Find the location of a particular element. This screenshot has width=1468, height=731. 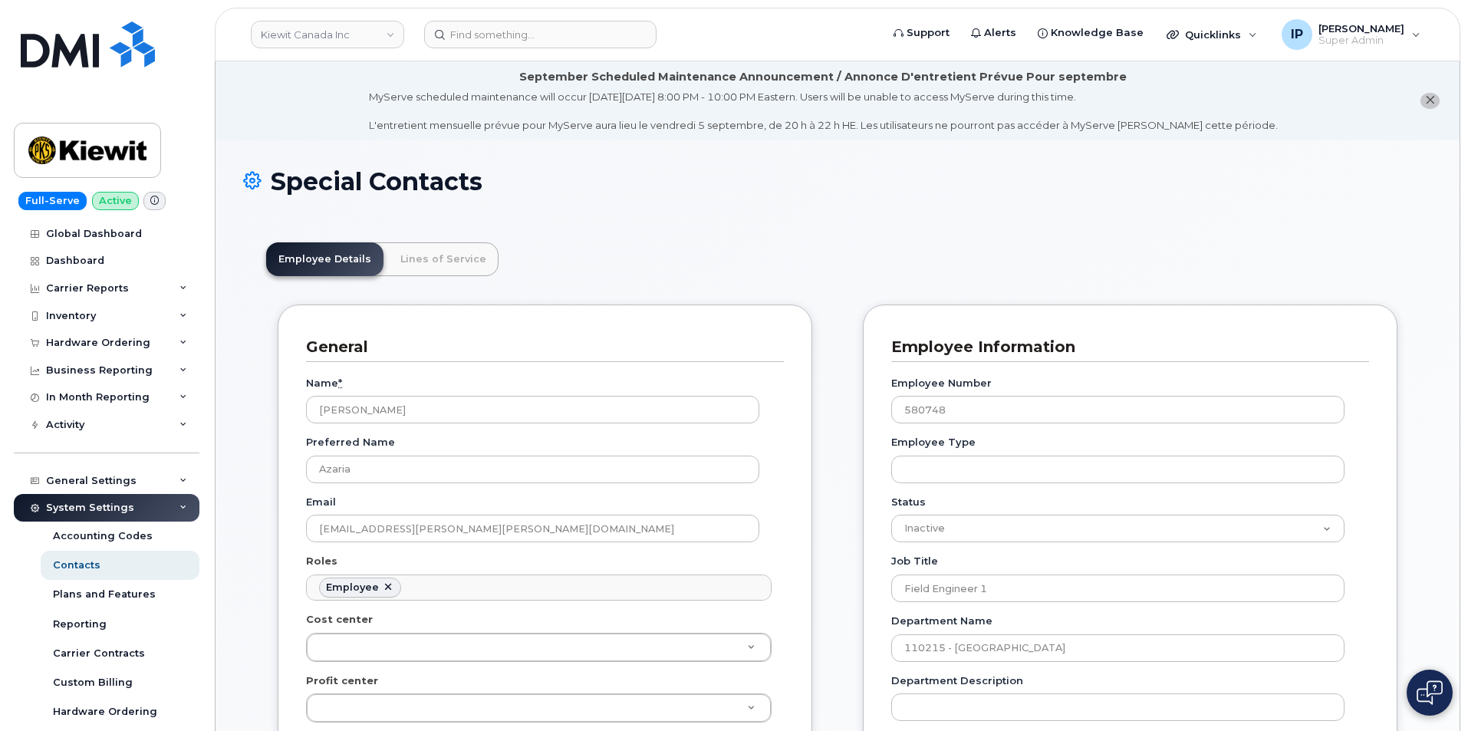

label: Employee Type is located at coordinates (933, 442).